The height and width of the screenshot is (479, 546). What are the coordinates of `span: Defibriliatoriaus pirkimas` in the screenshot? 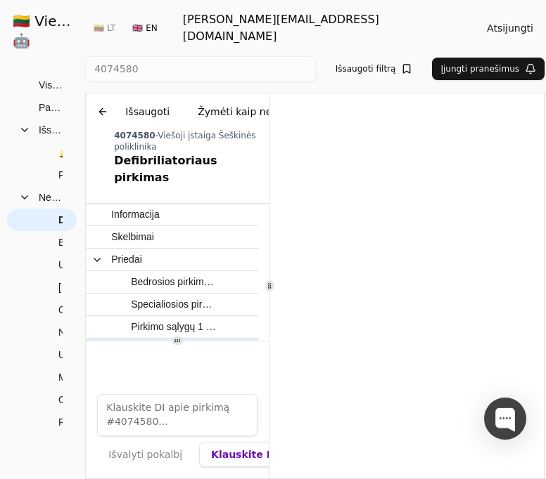 It's located at (60, 220).